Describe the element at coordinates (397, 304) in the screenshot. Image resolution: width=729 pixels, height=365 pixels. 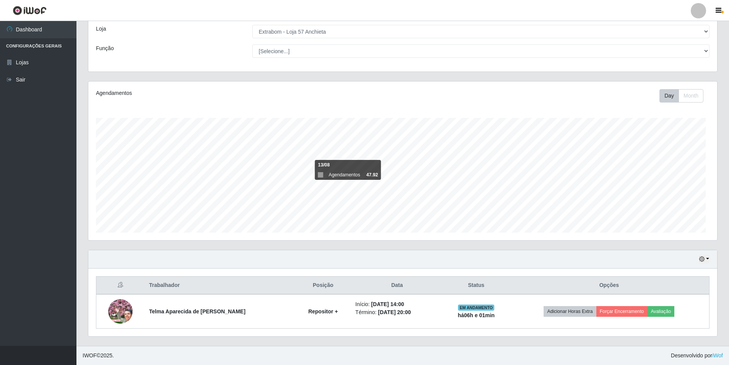
I see `li: Início:` at that location.